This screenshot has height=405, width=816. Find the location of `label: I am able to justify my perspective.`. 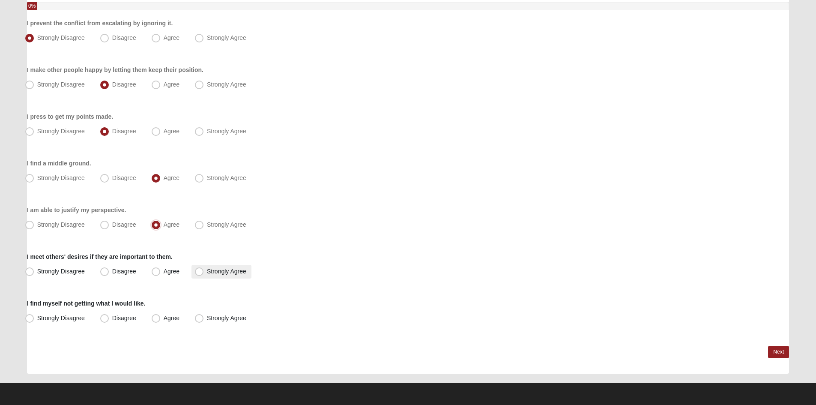

label: I am able to justify my perspective. is located at coordinates (77, 210).